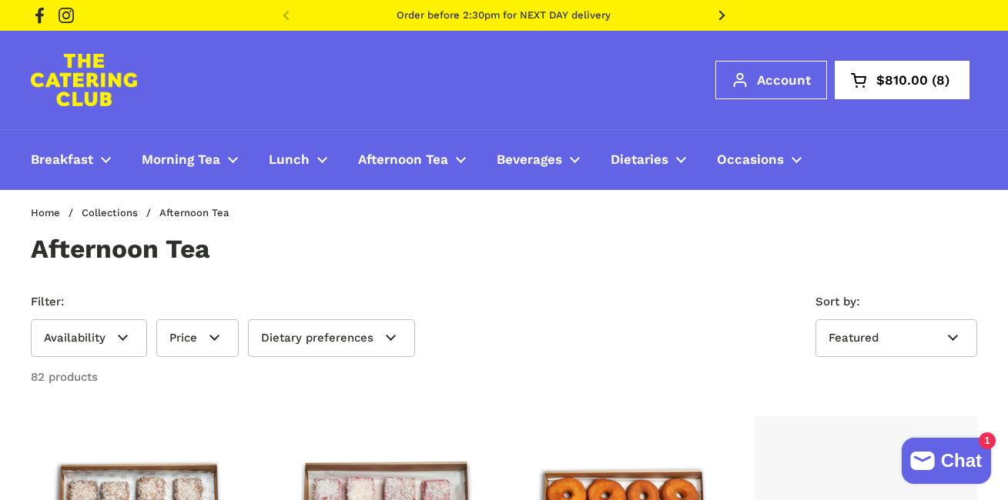 This screenshot has height=500, width=1008. I want to click on h1: Afternoon Tea, so click(120, 249).